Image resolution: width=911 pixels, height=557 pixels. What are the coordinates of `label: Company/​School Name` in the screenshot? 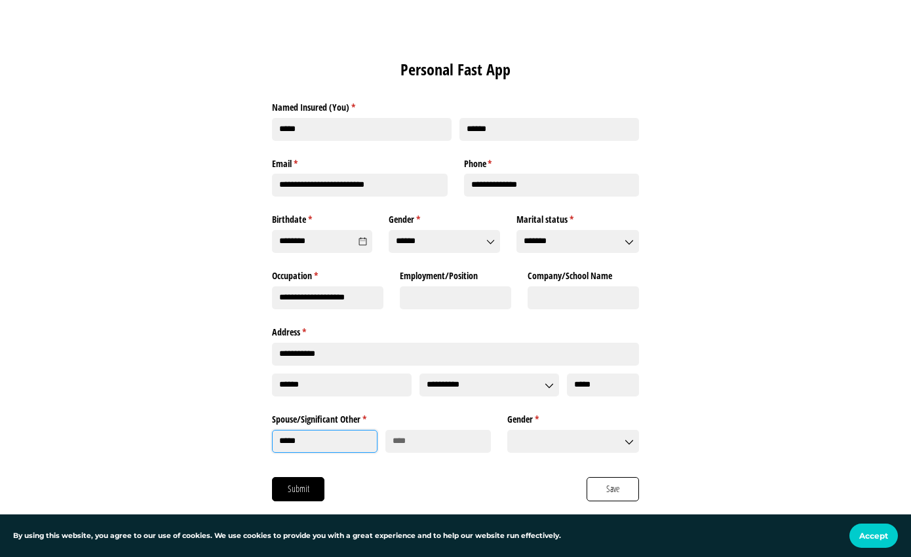 It's located at (583, 274).